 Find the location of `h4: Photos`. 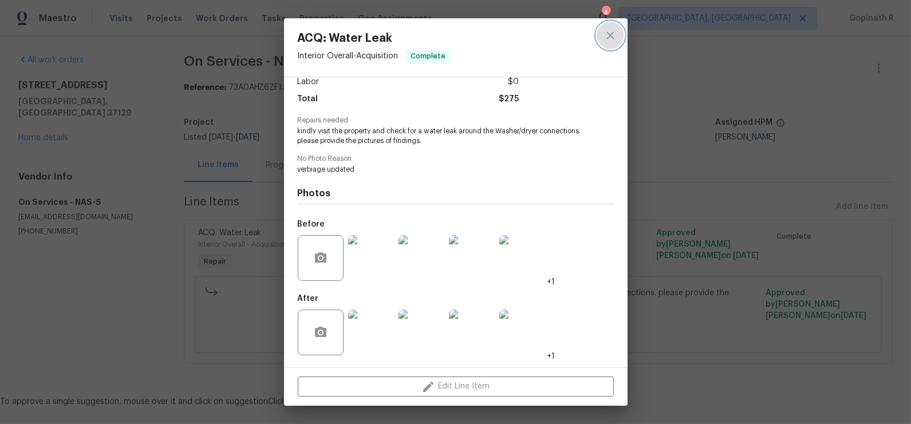

h4: Photos is located at coordinates (456, 193).